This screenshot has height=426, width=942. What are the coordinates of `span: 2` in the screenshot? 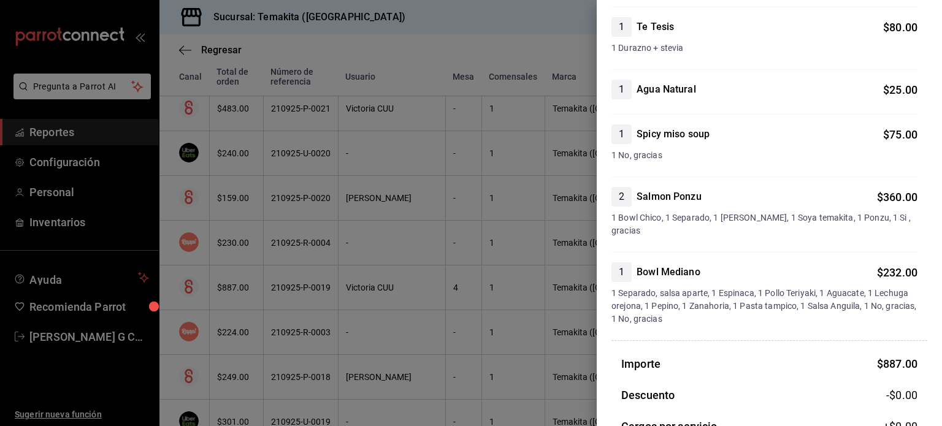 It's located at (621, 197).